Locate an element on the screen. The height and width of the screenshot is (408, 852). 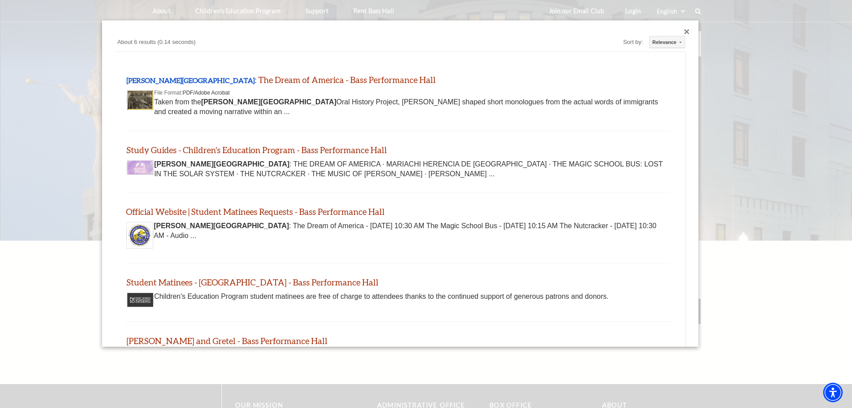
a: Study Guides - Children's Education Program - Bass Performance Hall is located at coordinates (257, 150).